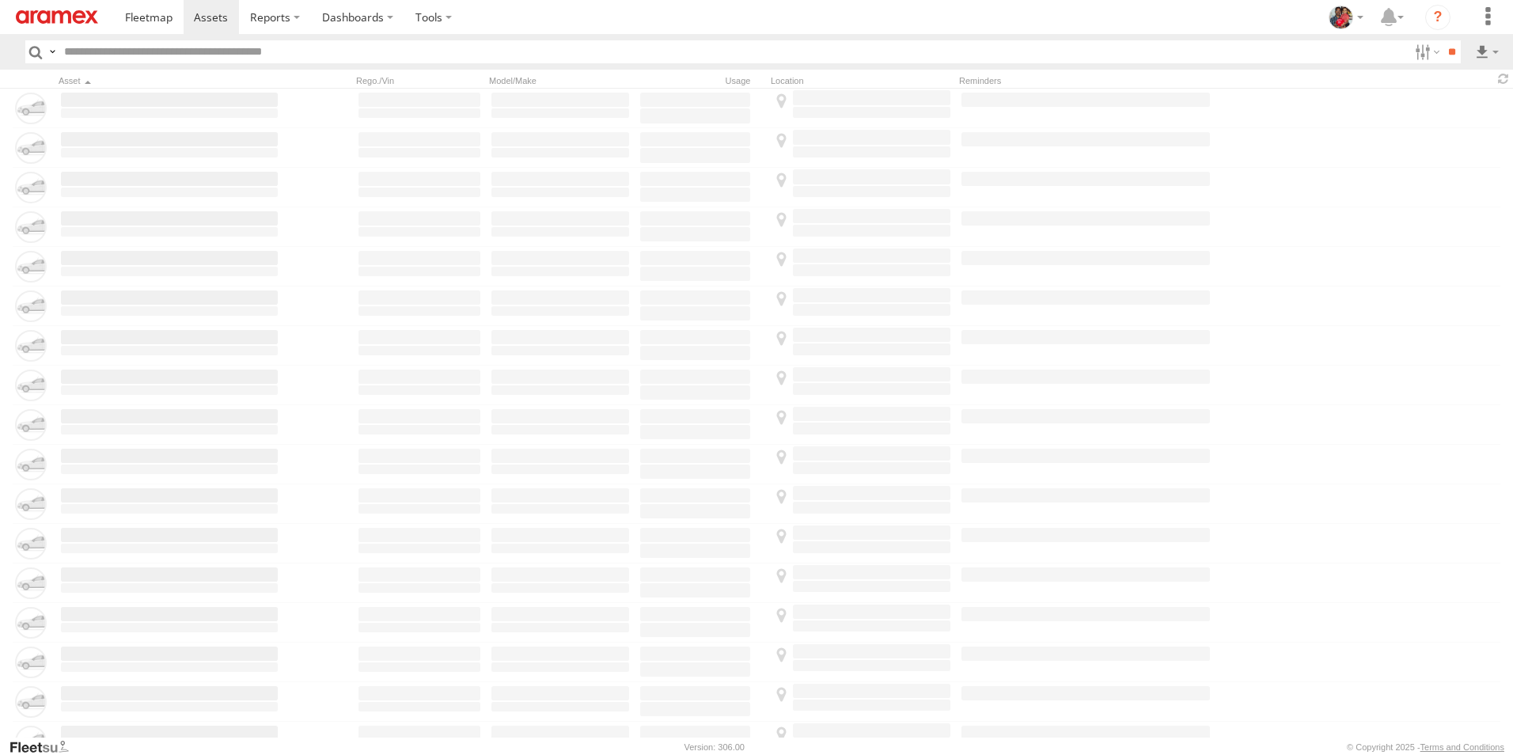 Image resolution: width=1513 pixels, height=755 pixels. I want to click on a: Terms and Conditions, so click(1463, 747).